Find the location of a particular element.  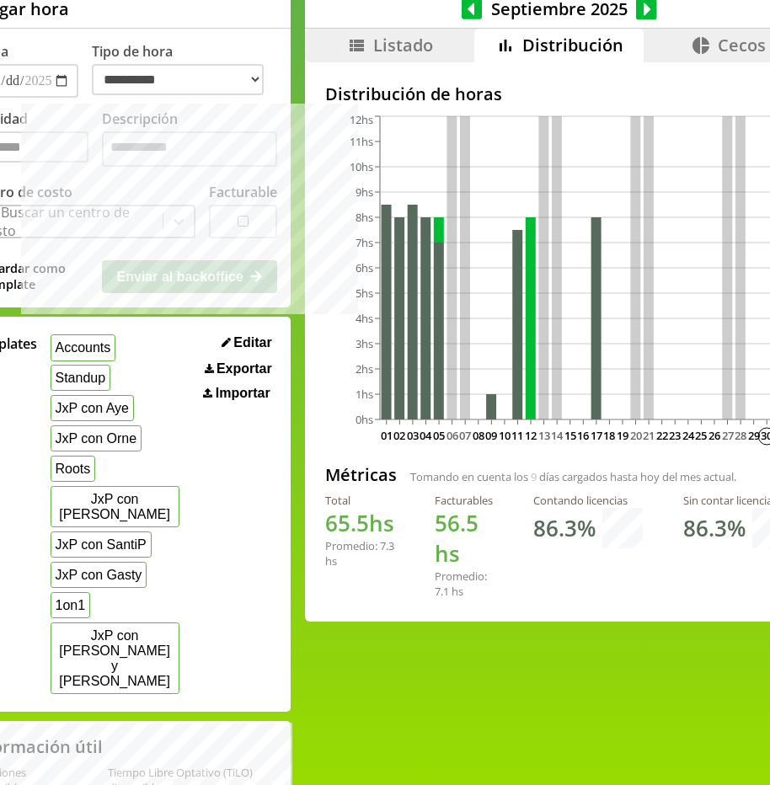

tspan: 7hs is located at coordinates (364, 243).